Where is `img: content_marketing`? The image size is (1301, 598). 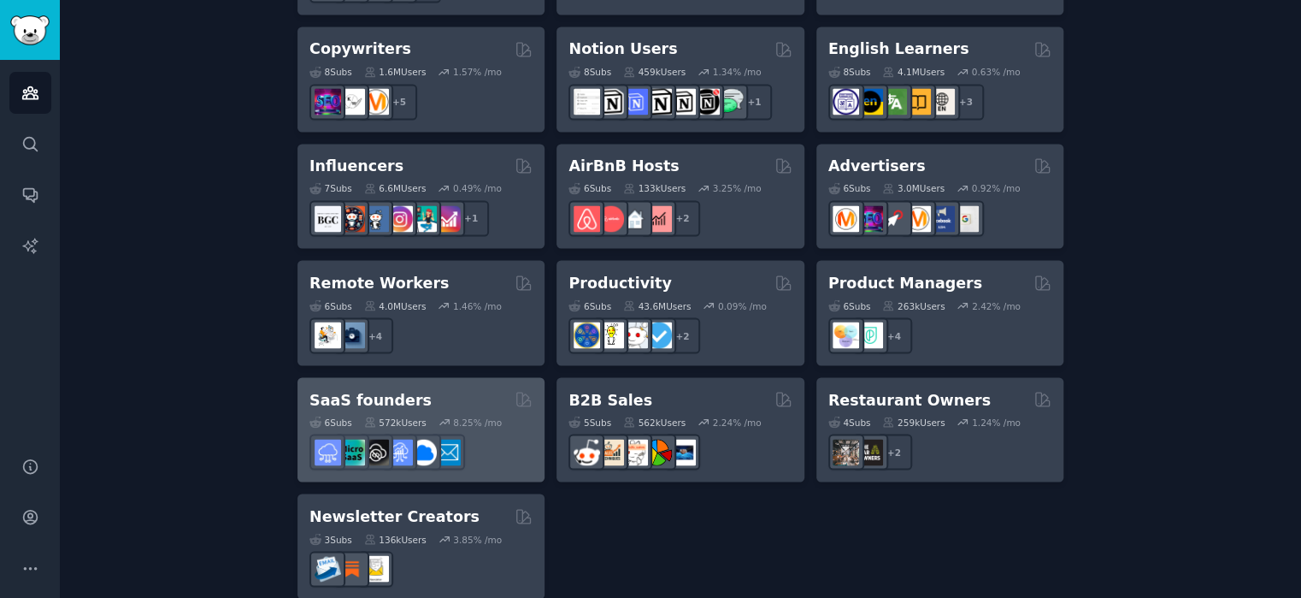
img: content_marketing is located at coordinates (375, 101).